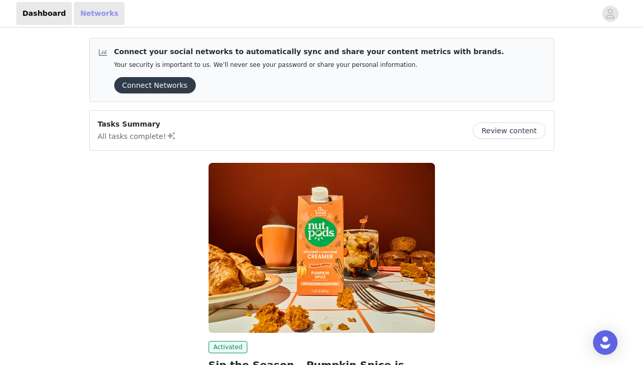 The width and height of the screenshot is (643, 365). What do you see at coordinates (309, 52) in the screenshot?
I see `p: Connect your social networks to automatically sync and share your content metrics with brands.` at bounding box center [309, 52].